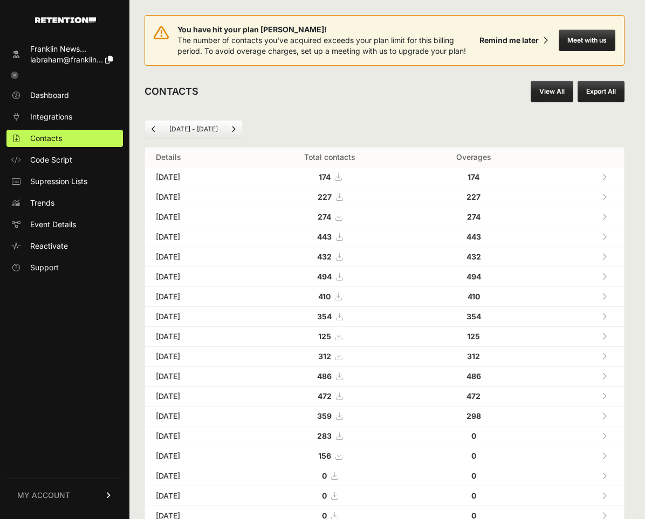 The height and width of the screenshot is (519, 645). I want to click on strong: 156, so click(324, 456).